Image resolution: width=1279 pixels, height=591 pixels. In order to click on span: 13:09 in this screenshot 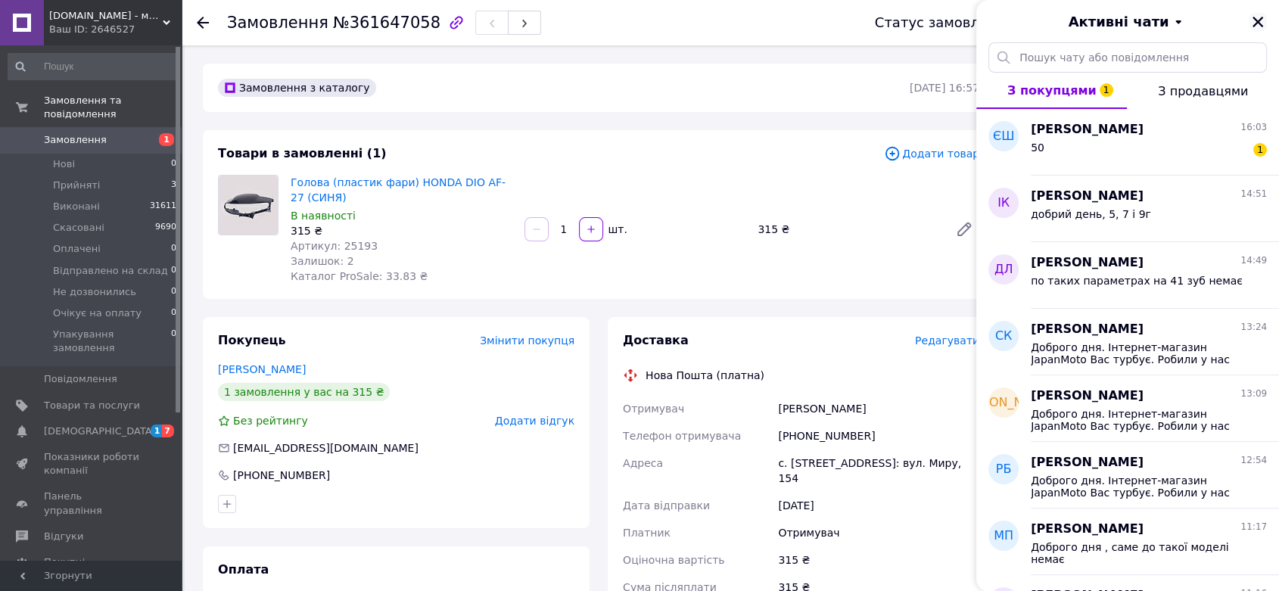, I will do `click(1253, 393)`.